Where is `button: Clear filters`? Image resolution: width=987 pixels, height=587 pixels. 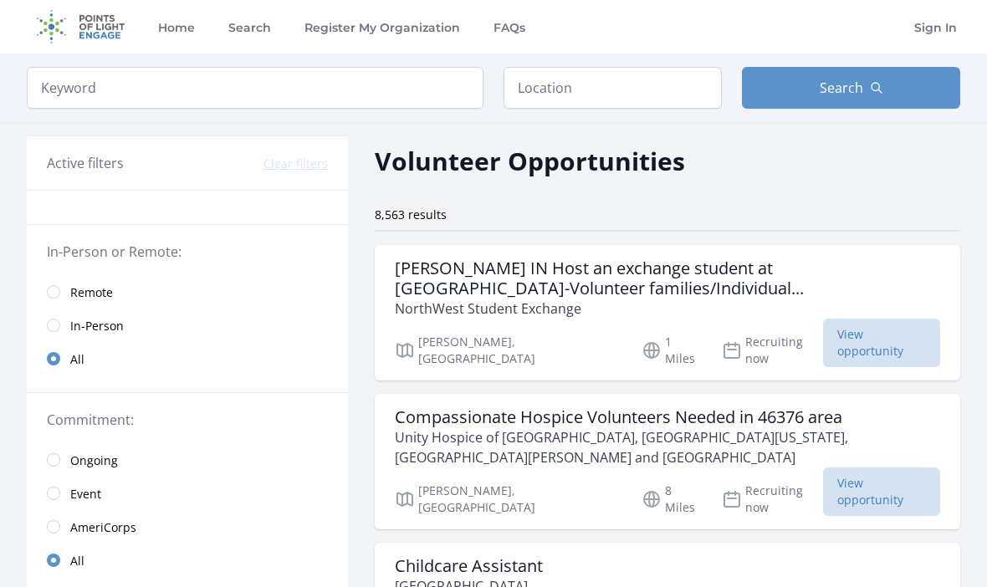
button: Clear filters is located at coordinates (295, 164).